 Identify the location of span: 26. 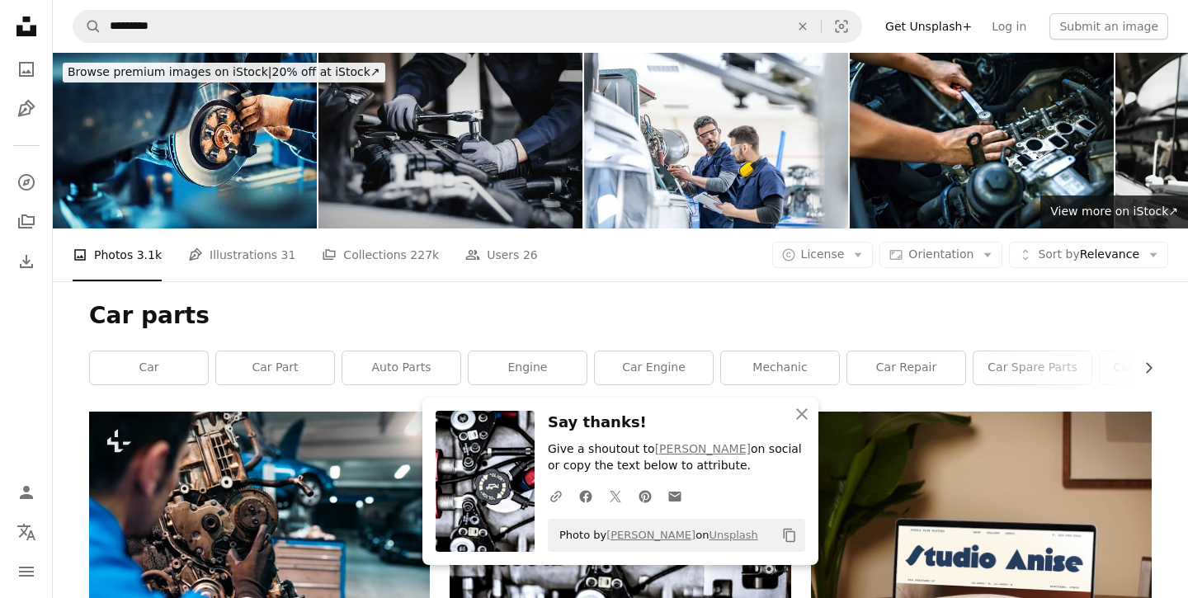
(530, 255).